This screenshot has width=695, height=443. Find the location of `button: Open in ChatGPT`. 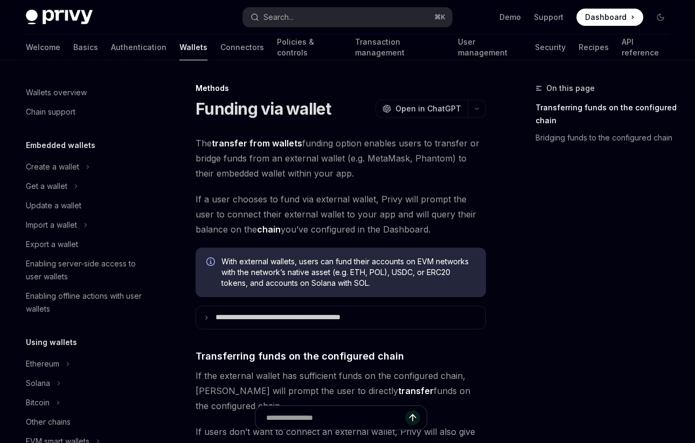

button: Open in ChatGPT is located at coordinates (421, 109).